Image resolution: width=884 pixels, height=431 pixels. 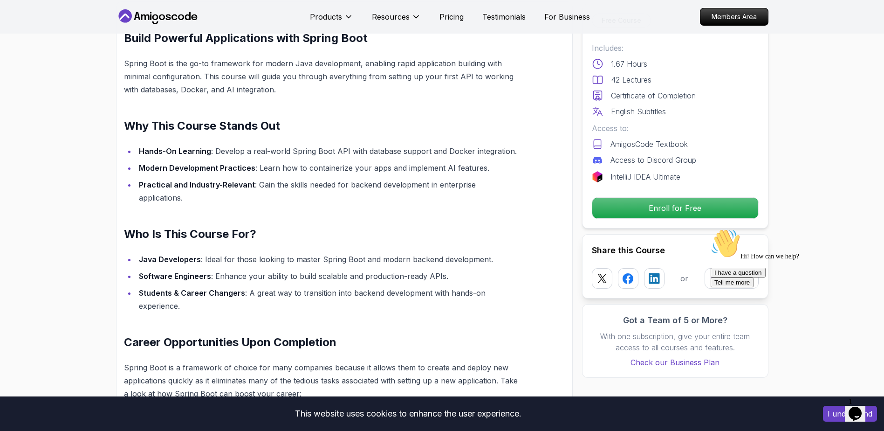 What do you see at coordinates (328, 299) in the screenshot?
I see `li: : A great way to transition into backend development with hands-on experience.` at bounding box center [328, 299].